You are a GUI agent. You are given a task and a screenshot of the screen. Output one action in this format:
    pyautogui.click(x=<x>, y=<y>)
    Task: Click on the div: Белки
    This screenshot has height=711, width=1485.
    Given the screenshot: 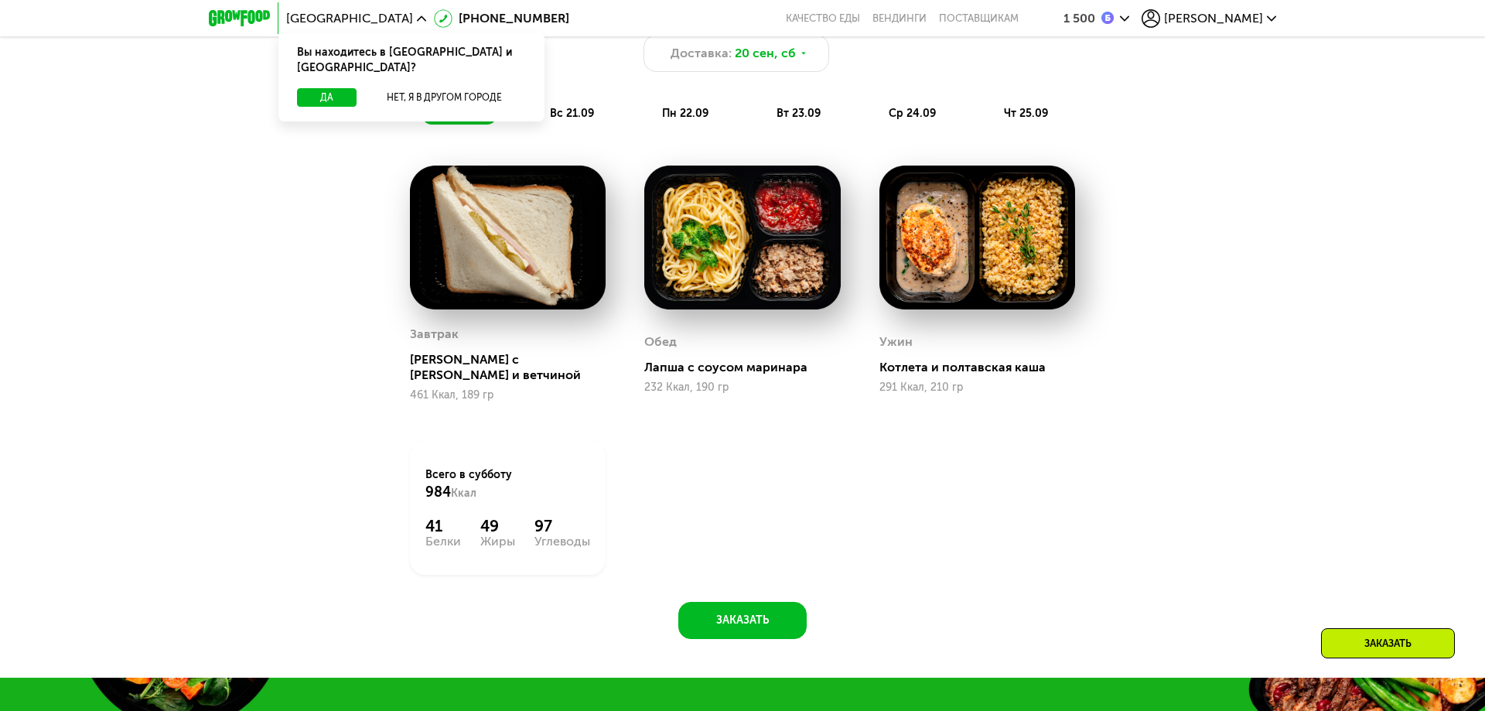 What is the action you would take?
    pyautogui.click(x=443, y=541)
    